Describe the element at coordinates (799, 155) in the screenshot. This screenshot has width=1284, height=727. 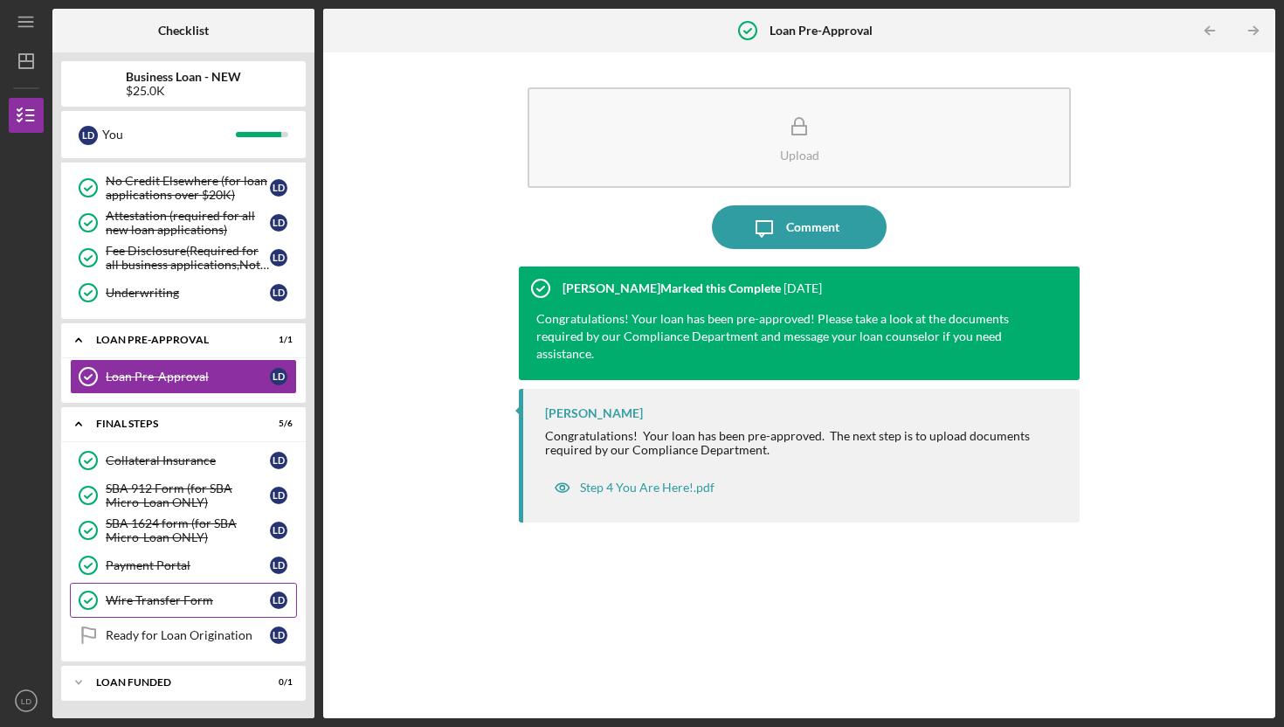
I see `div: Upload` at that location.